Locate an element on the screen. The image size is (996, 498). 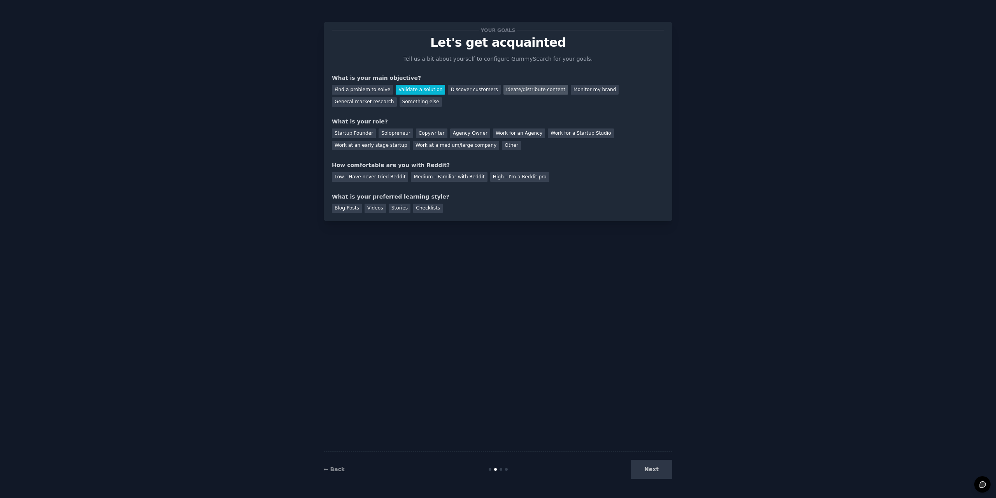
div: How comfortable are you with Reddit? is located at coordinates (498, 165).